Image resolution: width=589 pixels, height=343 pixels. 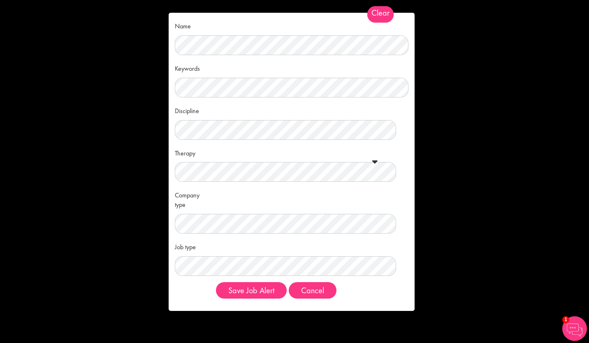 What do you see at coordinates (192, 25) in the screenshot?
I see `label: Name` at bounding box center [192, 25].